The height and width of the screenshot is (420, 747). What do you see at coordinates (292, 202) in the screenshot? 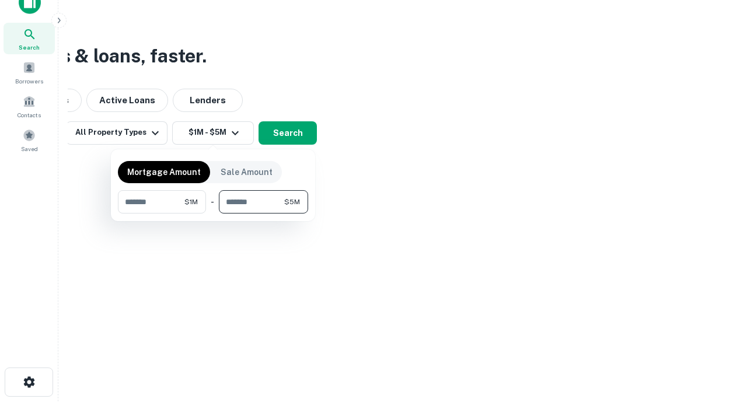
I see `span: $5M` at bounding box center [292, 202].